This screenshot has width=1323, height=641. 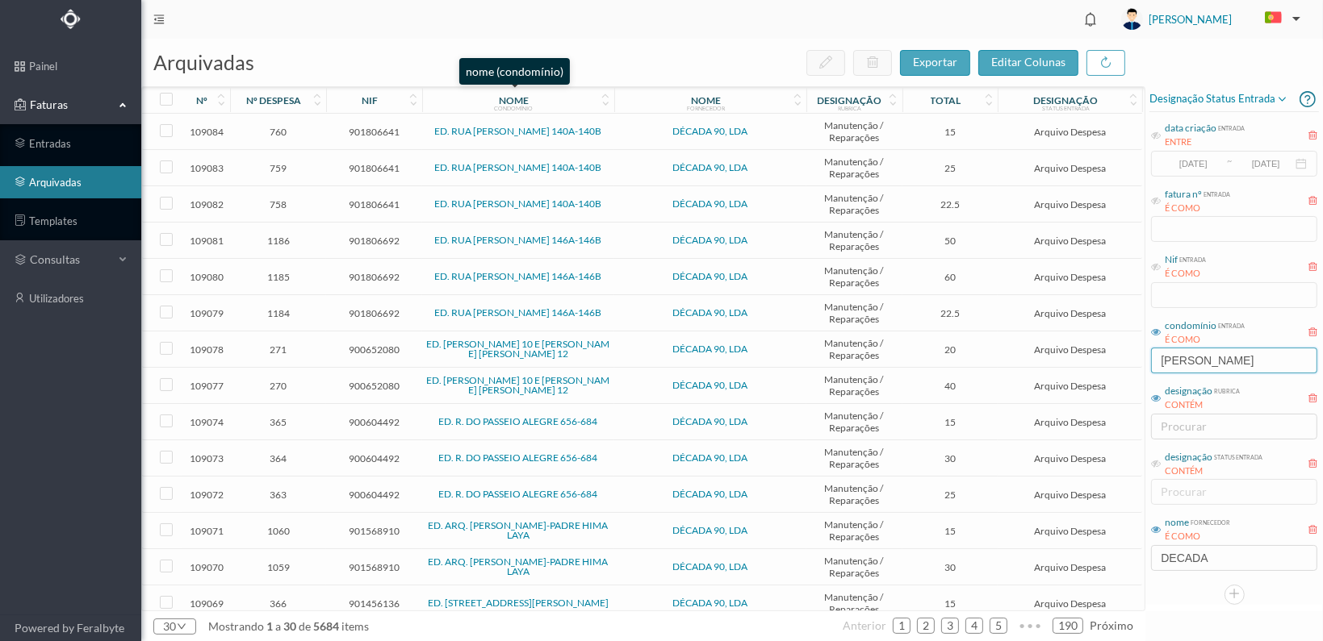 I want to click on span: 1, so click(x=270, y=626).